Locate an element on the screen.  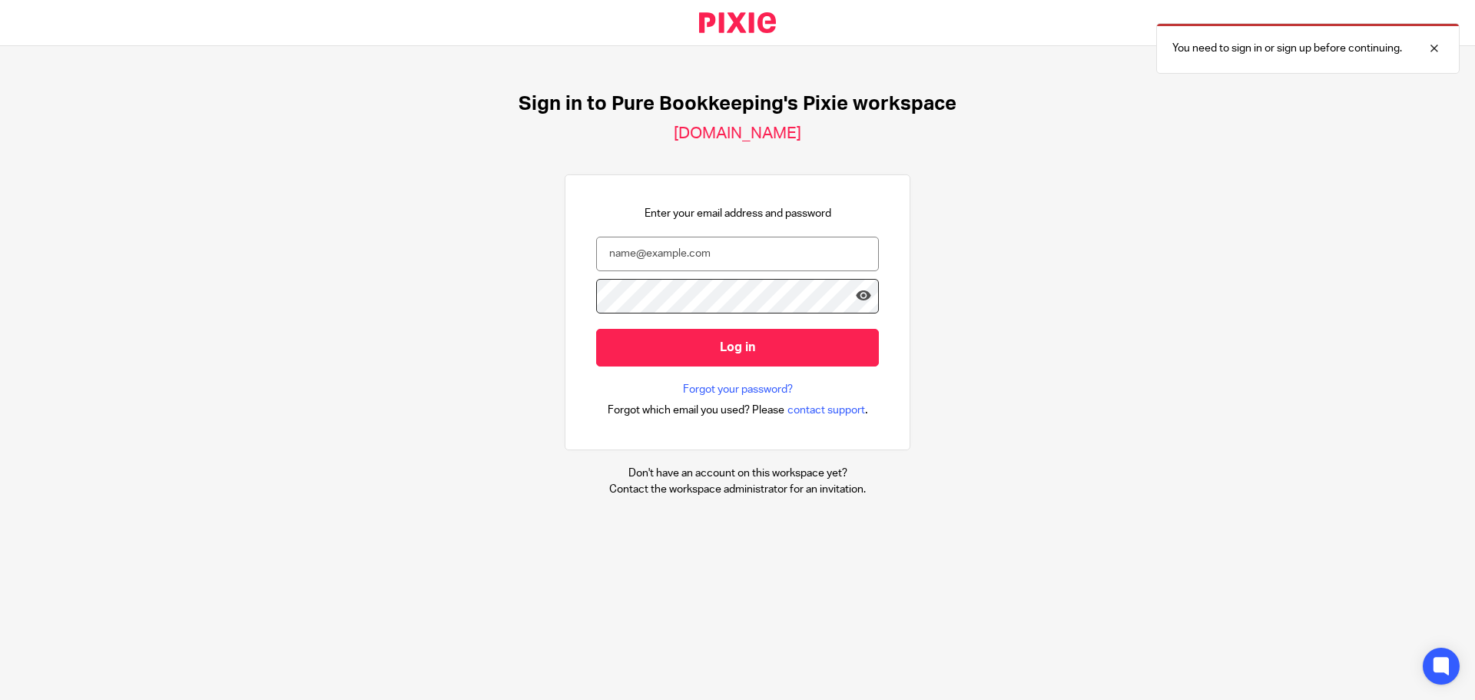
p: Enter your email address and password is located at coordinates (737, 214).